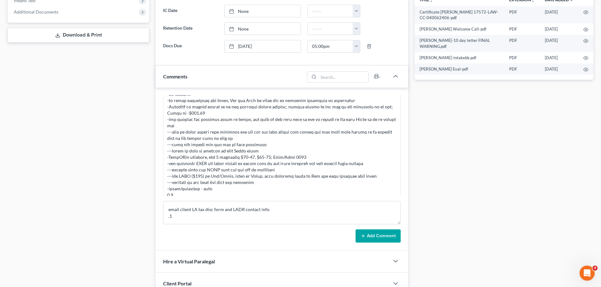 The width and height of the screenshot is (601, 287). What do you see at coordinates (595, 268) in the screenshot?
I see `span: 4` at bounding box center [595, 268].